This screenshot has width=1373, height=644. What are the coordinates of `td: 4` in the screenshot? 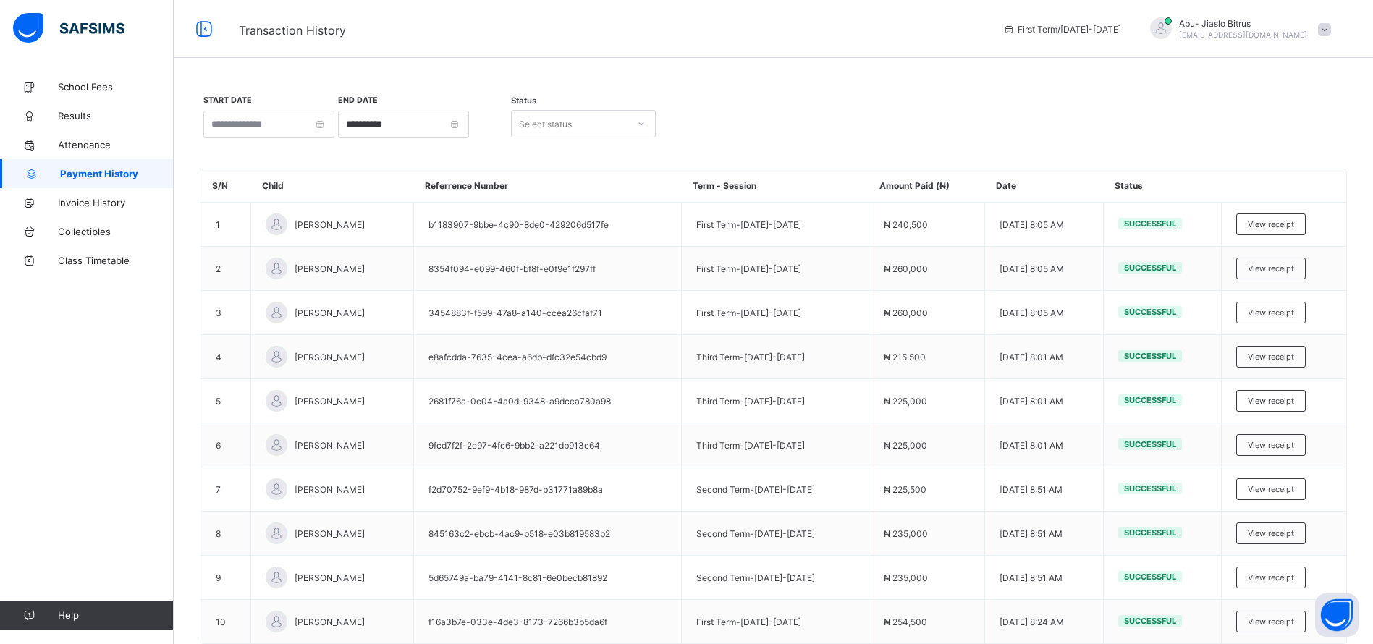 It's located at (226, 357).